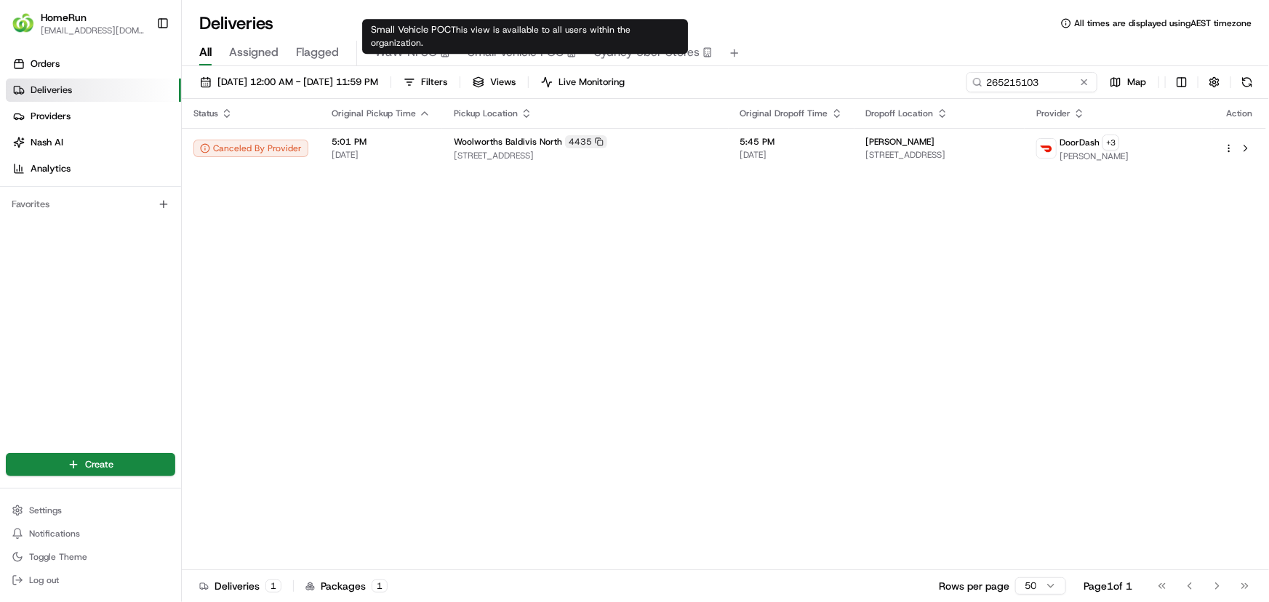  I want to click on span: DoorDash, so click(1079, 143).